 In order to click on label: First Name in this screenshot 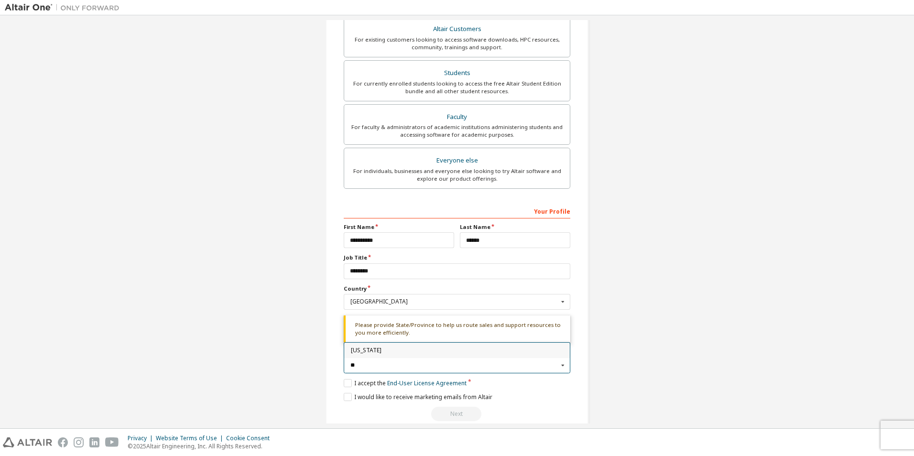, I will do `click(398, 227)`.